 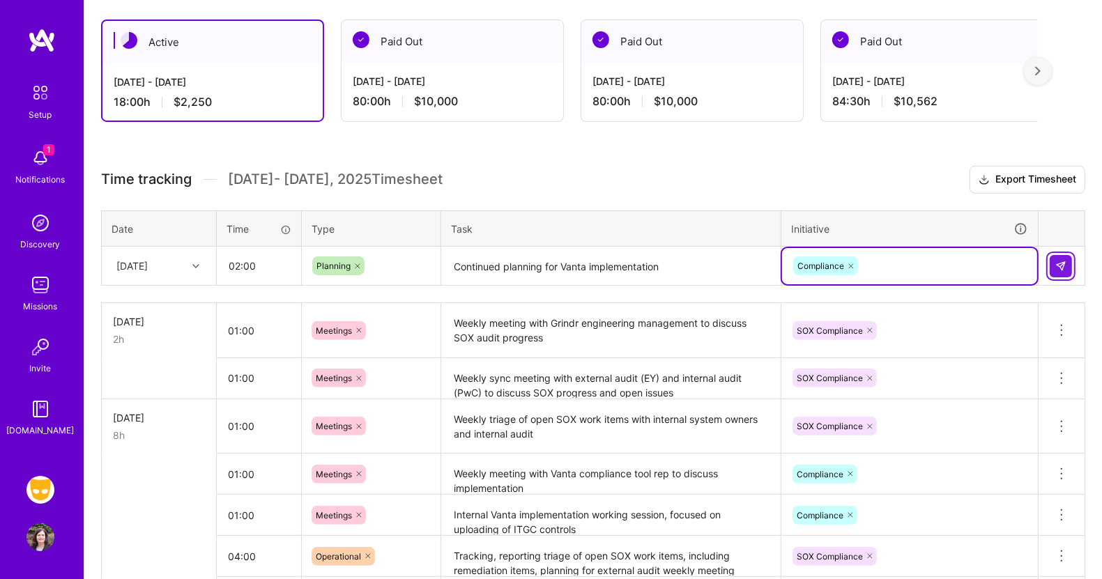 I want to click on div: Setup, so click(x=40, y=114).